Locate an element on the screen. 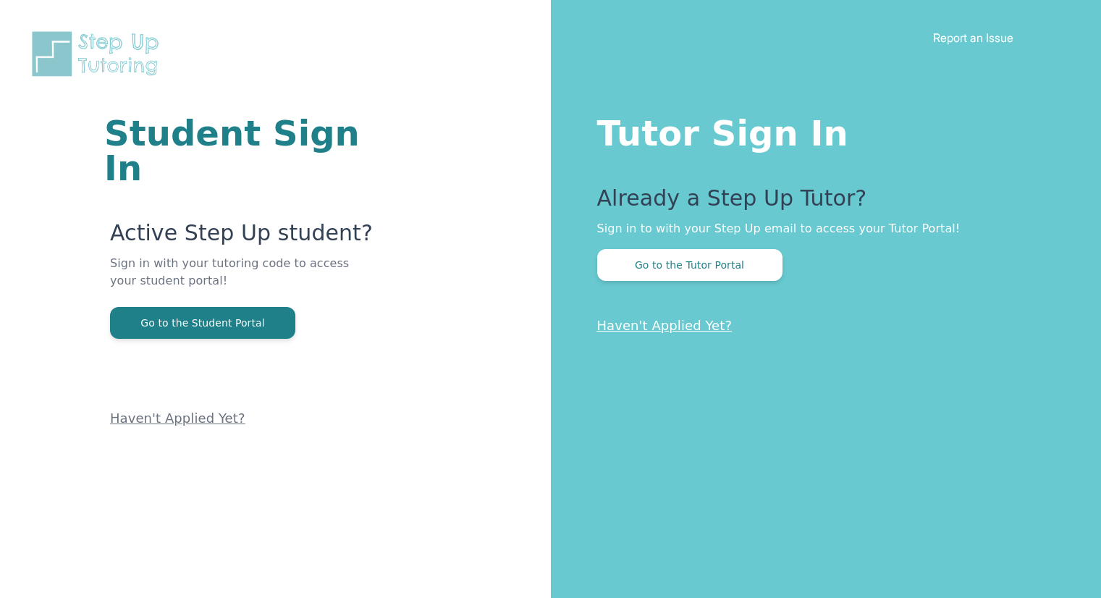 This screenshot has height=598, width=1101. p: Sign in with your tutoring code to access your student portal! is located at coordinates (243, 281).